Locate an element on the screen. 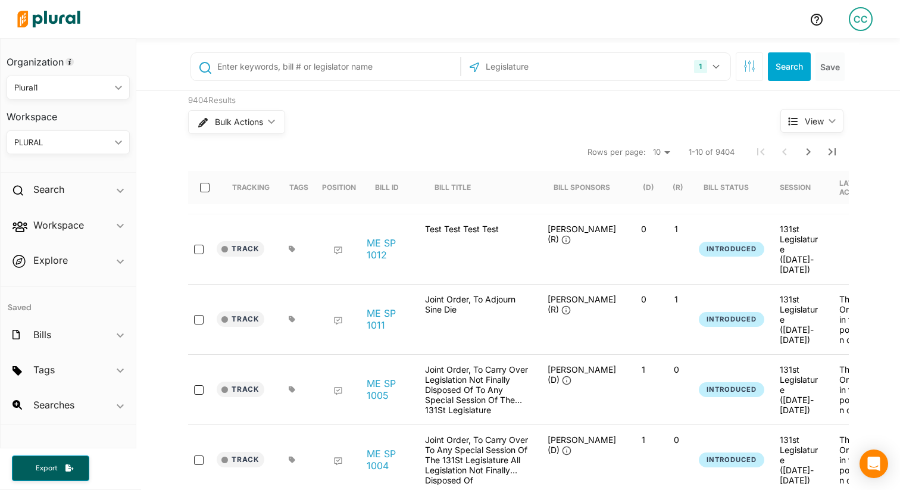 This screenshot has width=900, height=490. button: Previous Page is located at coordinates (784, 152).